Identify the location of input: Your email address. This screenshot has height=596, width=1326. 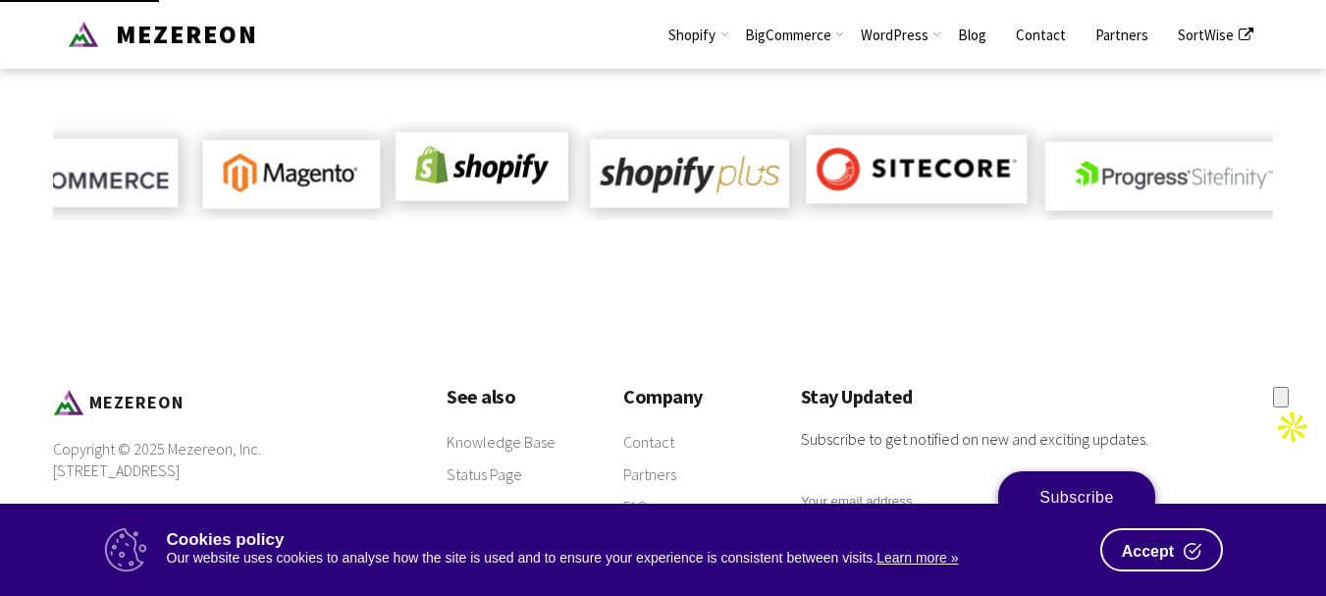
(899, 502).